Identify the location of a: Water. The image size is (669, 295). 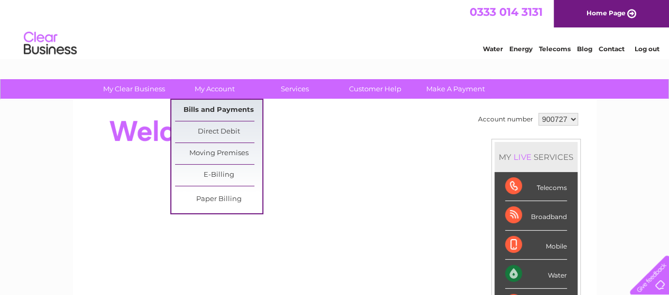
(493, 49).